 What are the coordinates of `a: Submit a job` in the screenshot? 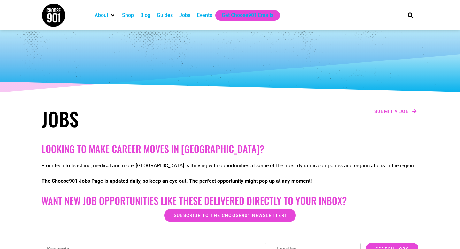 It's located at (396, 111).